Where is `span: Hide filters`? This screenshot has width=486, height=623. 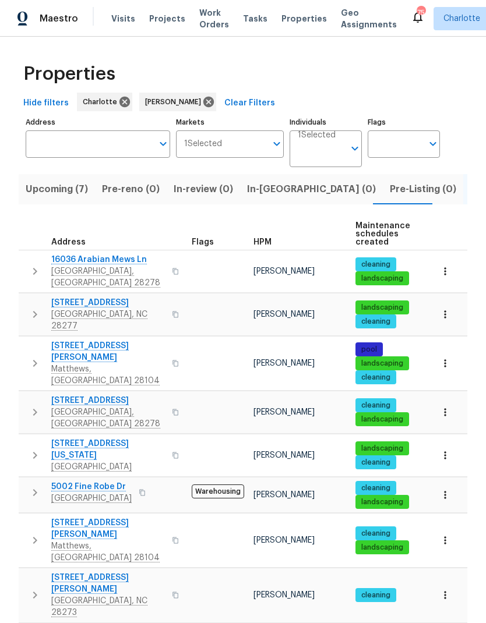
span: Hide filters is located at coordinates (46, 103).